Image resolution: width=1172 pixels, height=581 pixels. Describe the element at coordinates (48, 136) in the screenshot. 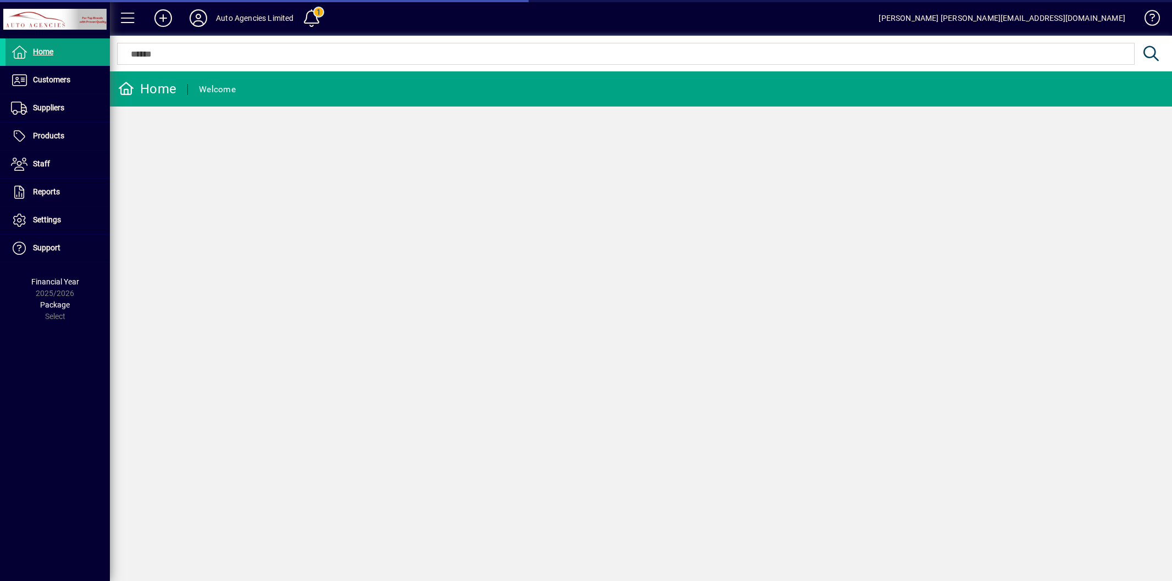

I see `span: Products` at that location.